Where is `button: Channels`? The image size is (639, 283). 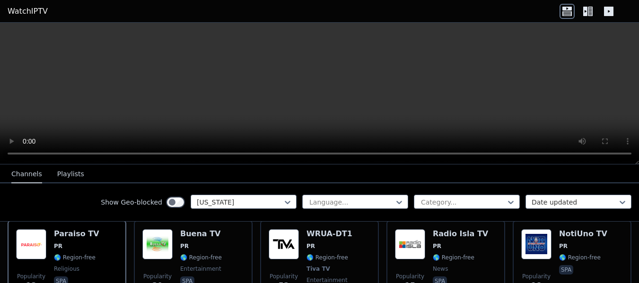
button: Channels is located at coordinates (26, 174).